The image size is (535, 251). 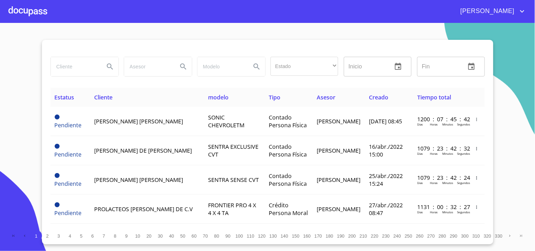 What do you see at coordinates (307, 236) in the screenshot?
I see `span: 160` at bounding box center [307, 236].